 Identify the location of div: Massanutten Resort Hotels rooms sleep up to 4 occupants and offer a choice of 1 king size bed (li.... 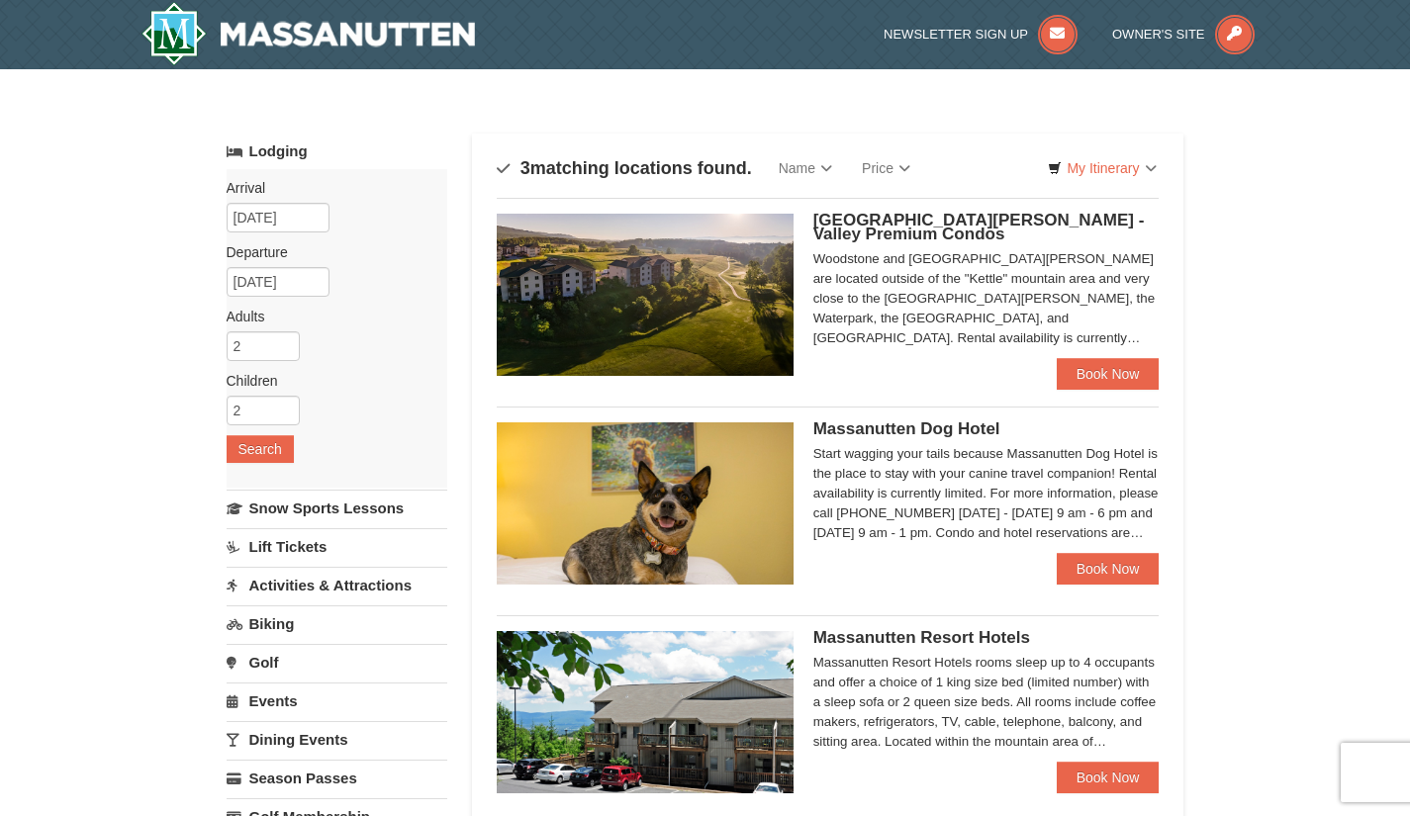
(986, 702).